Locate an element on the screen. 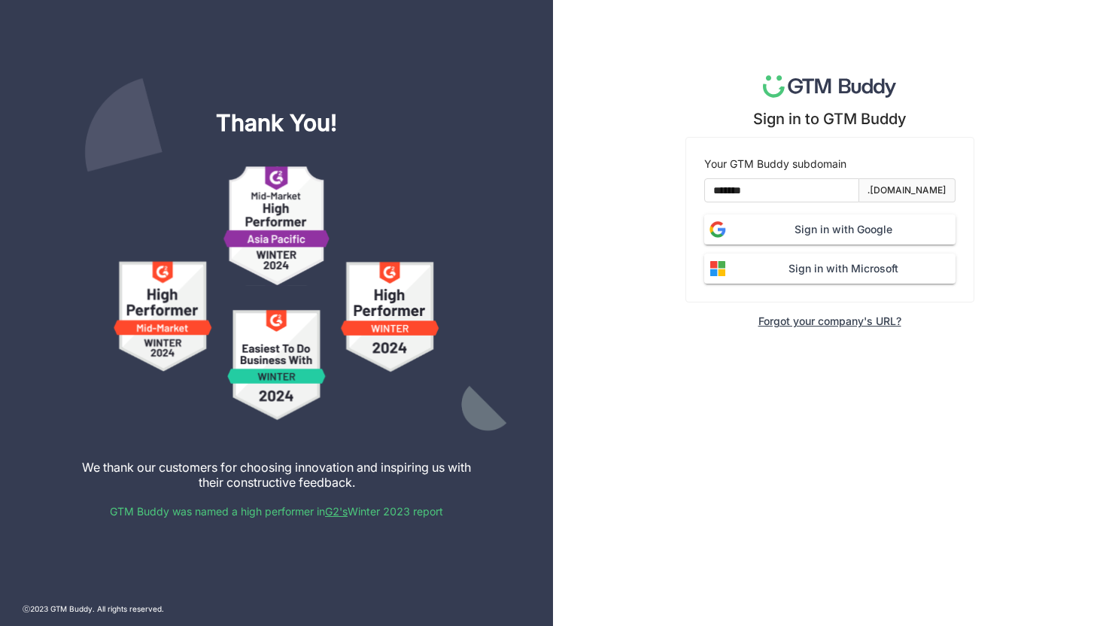 This screenshot has width=1106, height=626. img: google_logo.png is located at coordinates (718, 230).